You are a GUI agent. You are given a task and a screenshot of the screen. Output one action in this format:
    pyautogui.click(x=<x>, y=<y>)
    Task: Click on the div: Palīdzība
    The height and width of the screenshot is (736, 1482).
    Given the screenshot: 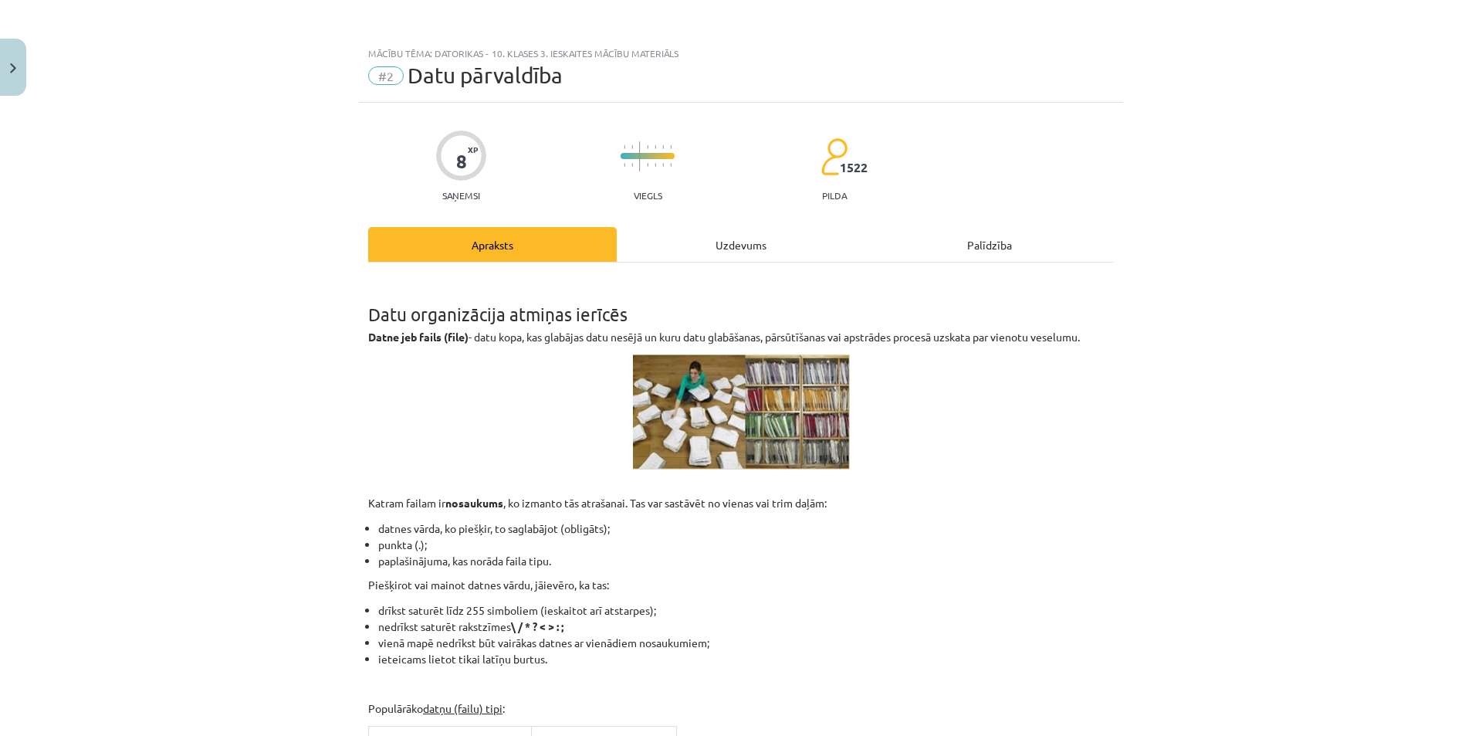 What is the action you would take?
    pyautogui.click(x=990, y=244)
    